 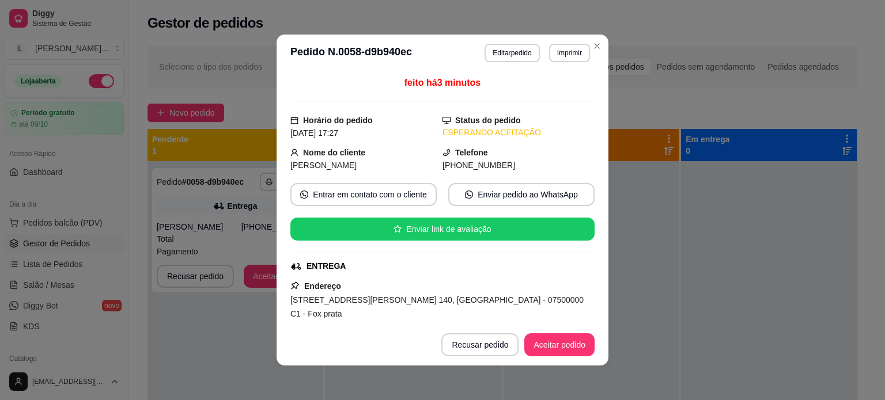 I want to click on button: Imprimir, so click(x=569, y=53).